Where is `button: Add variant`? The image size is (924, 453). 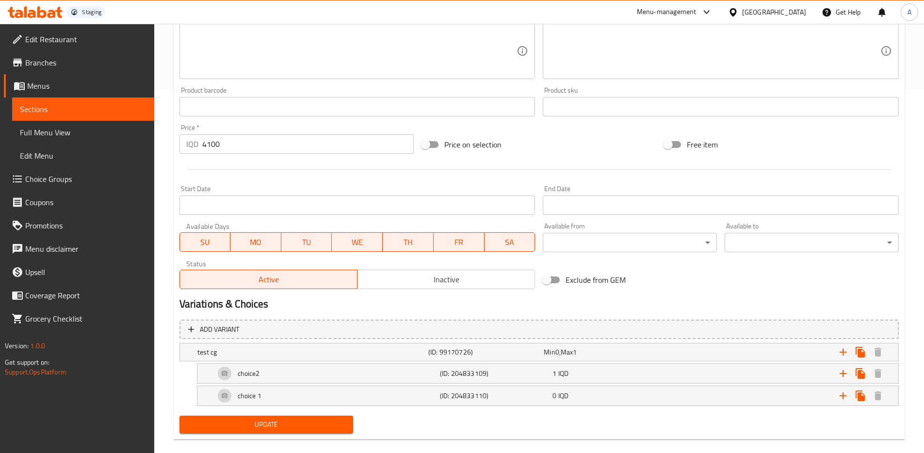 button: Add variant is located at coordinates (539, 329).